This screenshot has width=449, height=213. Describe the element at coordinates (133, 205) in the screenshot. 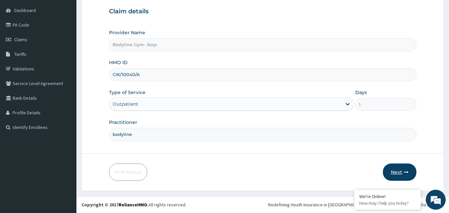

I see `a: RelianceHMO` at that location.